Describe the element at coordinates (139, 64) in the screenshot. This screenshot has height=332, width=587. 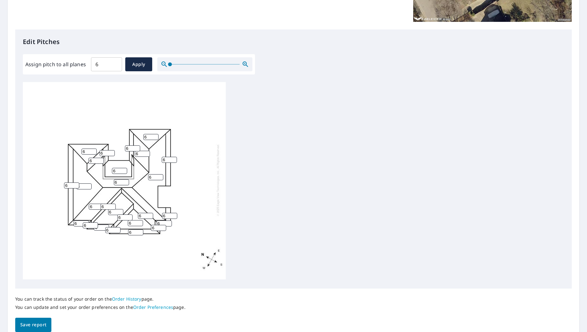
I see `span: Apply` at that location.